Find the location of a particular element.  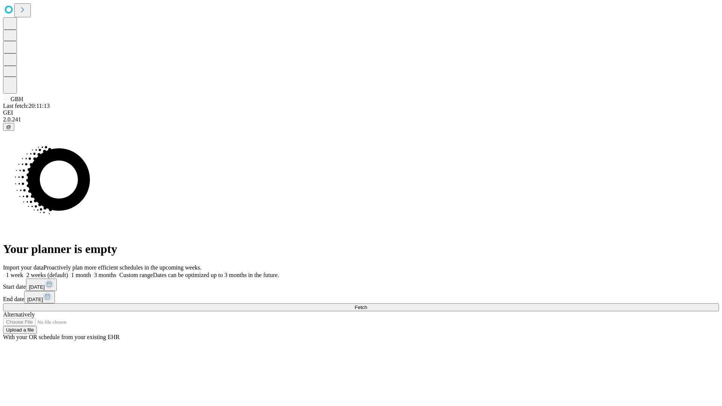

div: Start date is located at coordinates (361, 285).